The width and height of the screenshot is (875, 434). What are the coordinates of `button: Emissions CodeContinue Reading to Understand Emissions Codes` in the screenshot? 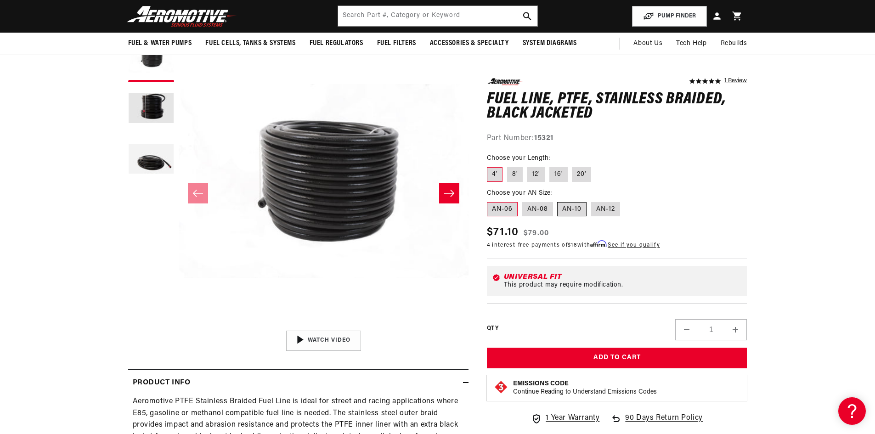 It's located at (584, 387).